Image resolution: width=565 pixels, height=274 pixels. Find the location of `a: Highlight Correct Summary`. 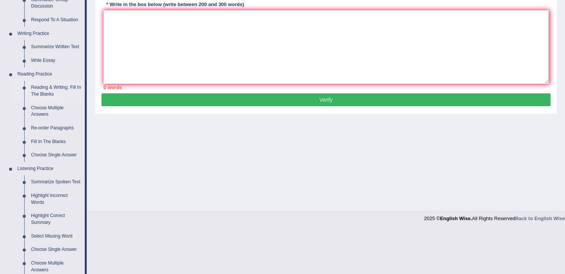

a: Highlight Correct Summary is located at coordinates (56, 219).